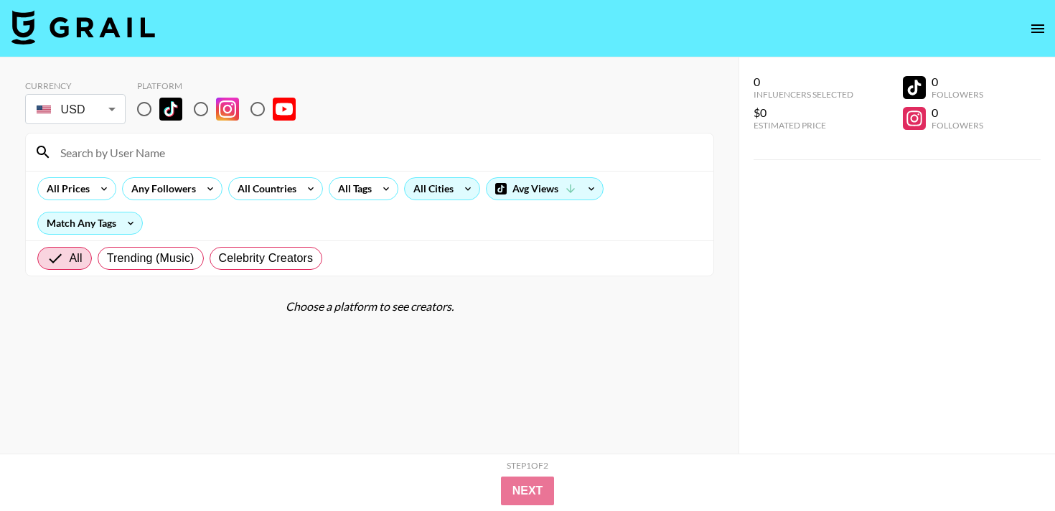 This screenshot has height=511, width=1055. I want to click on div: Currency, so click(75, 85).